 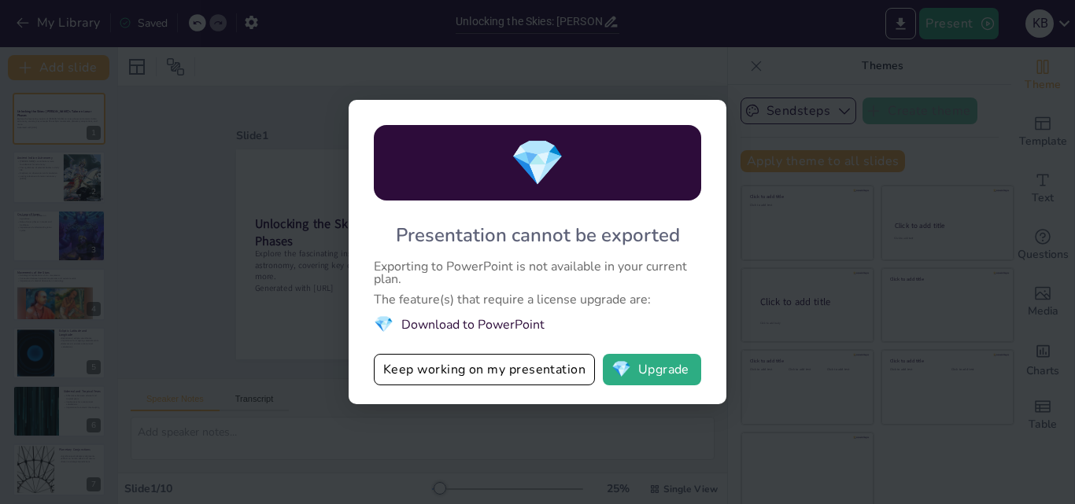 What do you see at coordinates (538, 324) in the screenshot?
I see `li: Download to PowerPoint` at bounding box center [538, 324].